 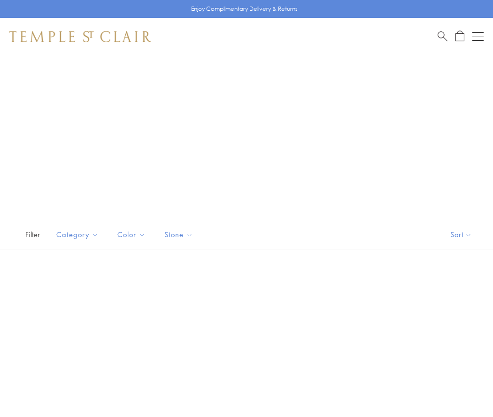 I want to click on button: Category, so click(x=77, y=234).